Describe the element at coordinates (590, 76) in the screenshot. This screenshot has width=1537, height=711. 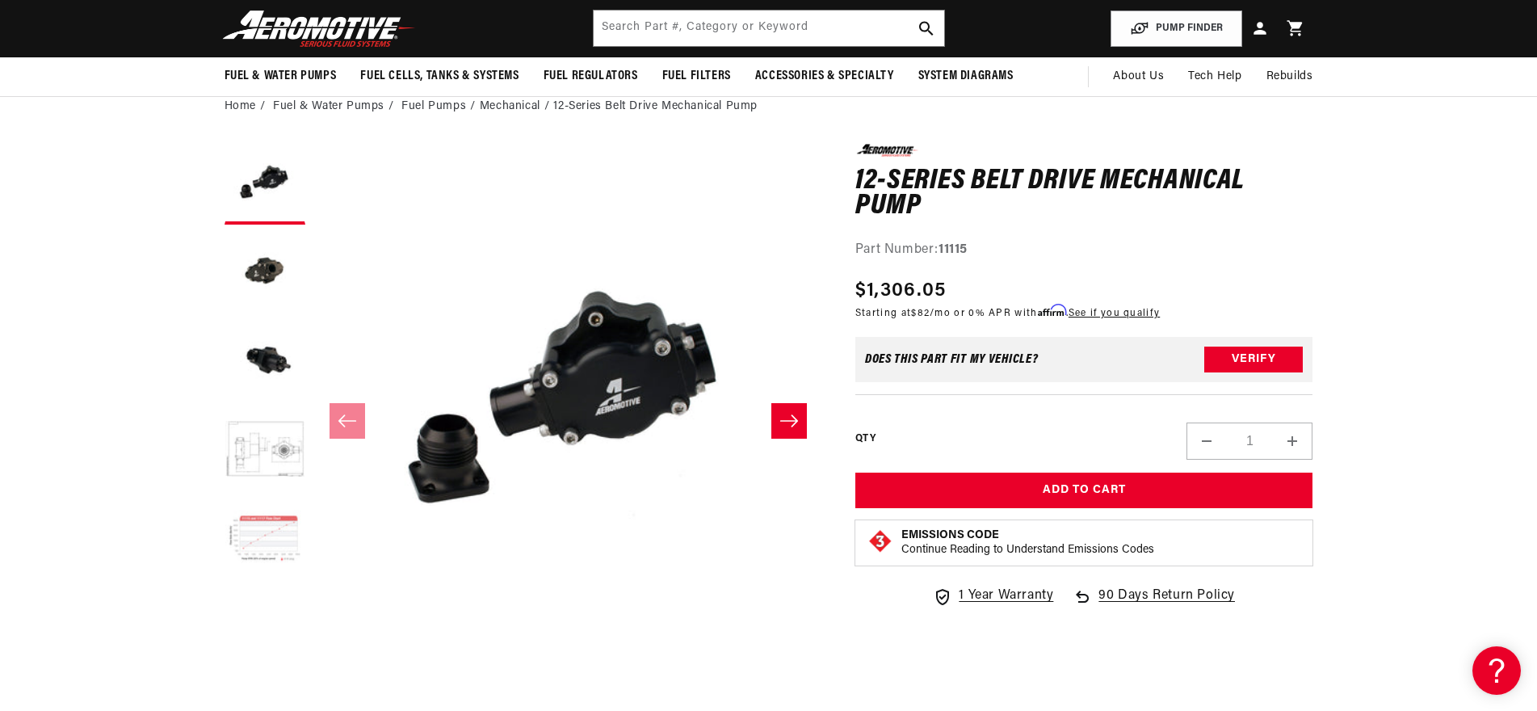
I see `span: Fuel Regulators` at that location.